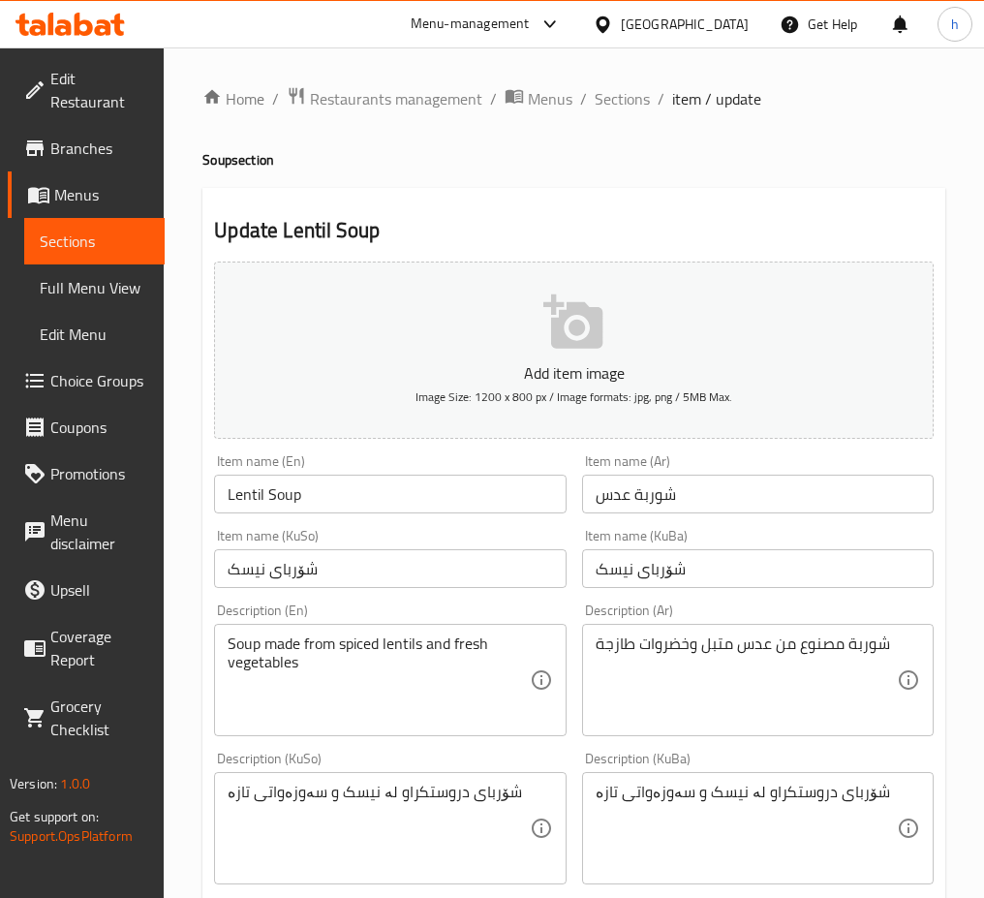 This screenshot has height=898, width=984. I want to click on a: Upsell, so click(86, 590).